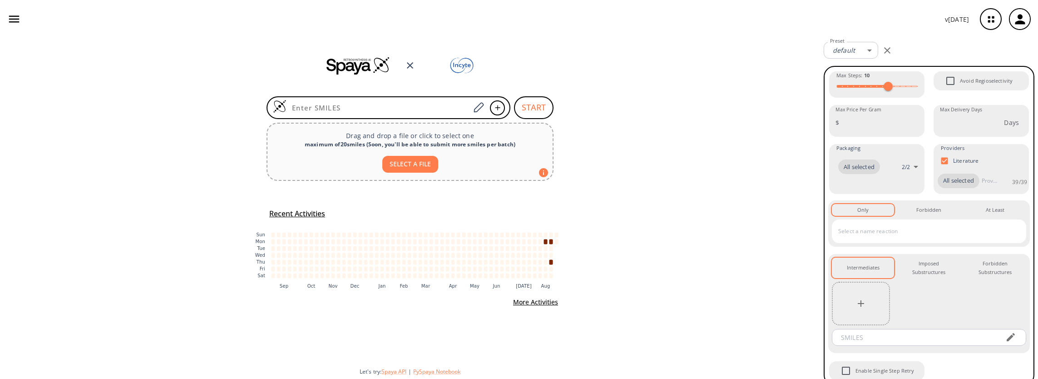  I want to click on div: maximum of 20 smiles ( Soon, you'll be able to submit more smiles per batch ), so click(410, 144).